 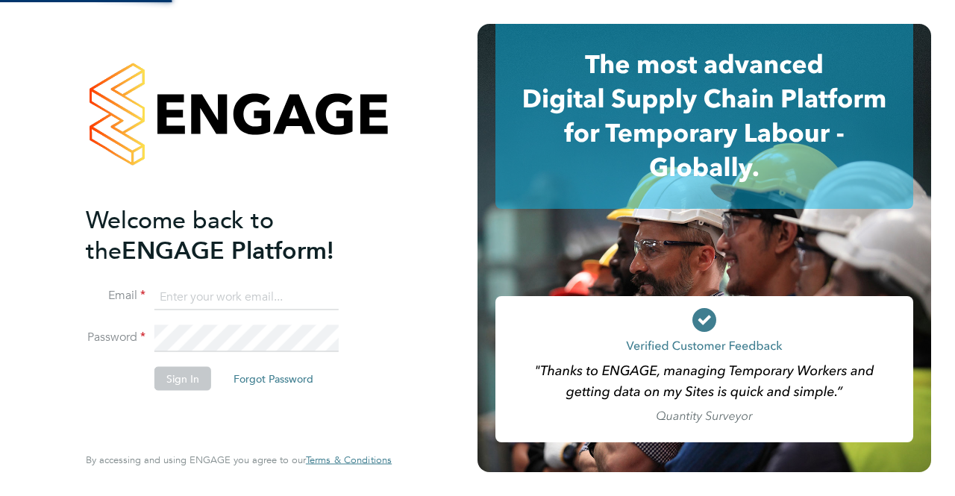 What do you see at coordinates (239, 460) in the screenshot?
I see `span: By accessing and using ENGAGE you agree to our` at bounding box center [239, 460].